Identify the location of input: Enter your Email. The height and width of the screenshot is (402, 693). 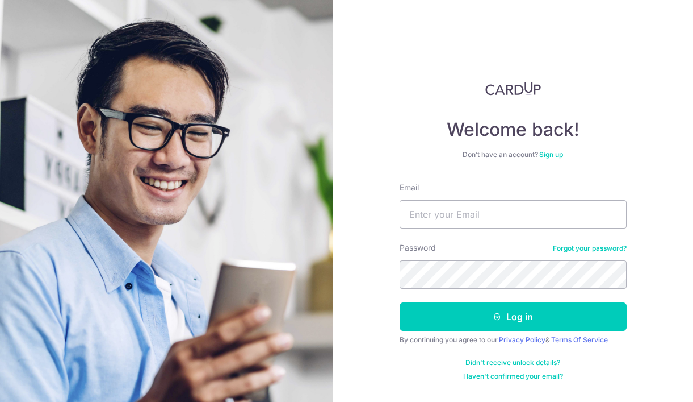
(513, 214).